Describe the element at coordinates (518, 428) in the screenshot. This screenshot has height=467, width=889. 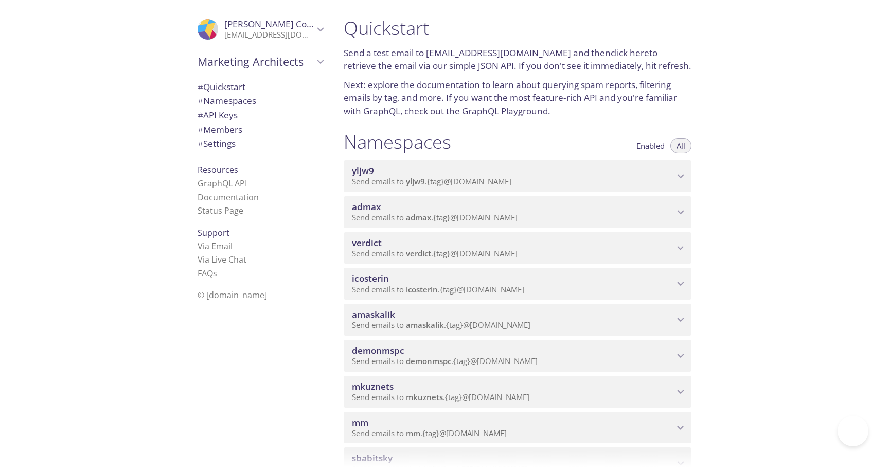
I see `div: mm namespace` at that location.